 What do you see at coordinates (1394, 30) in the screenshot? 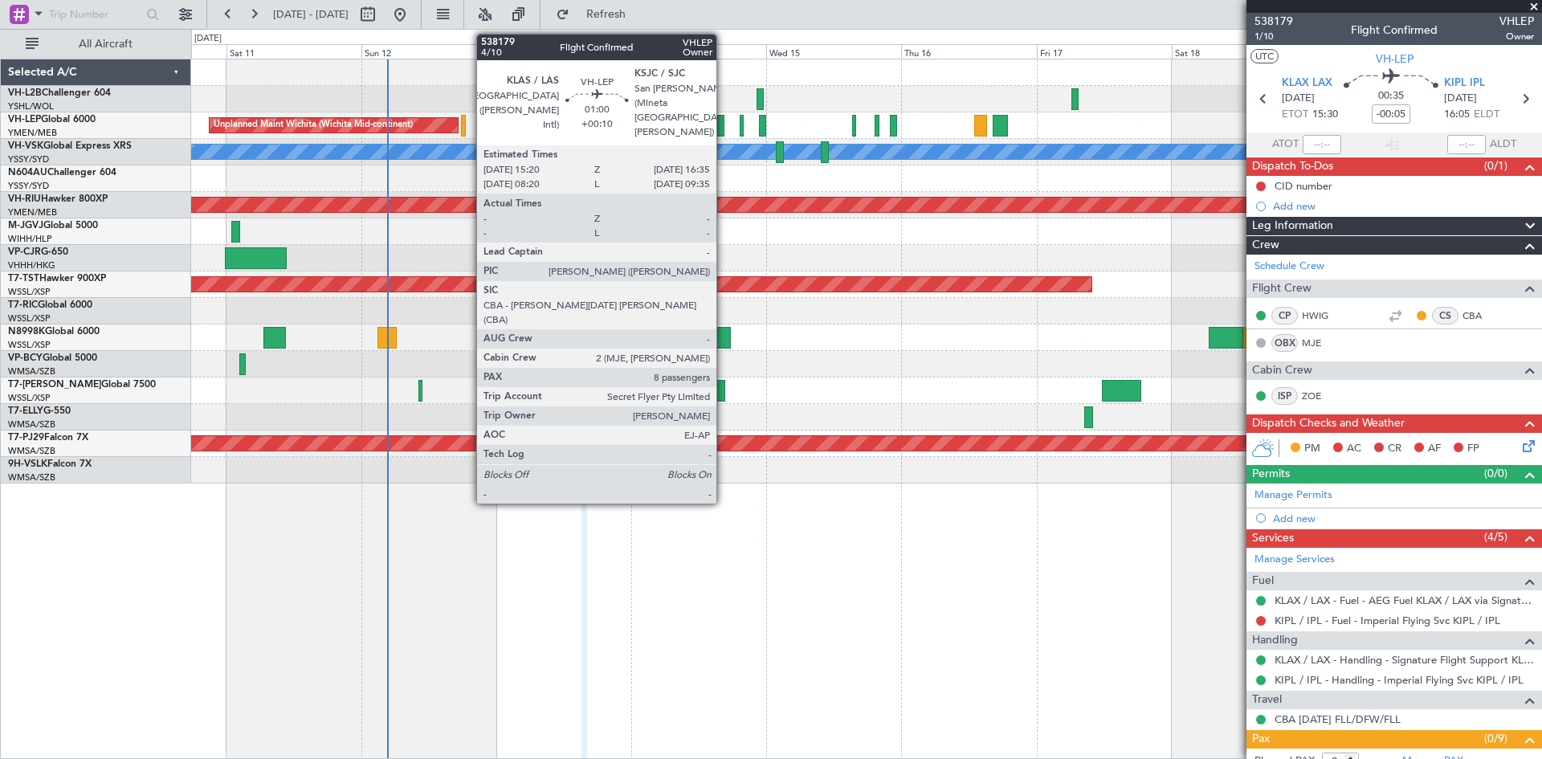
I see `div: Flight Confirmed` at bounding box center [1394, 30].